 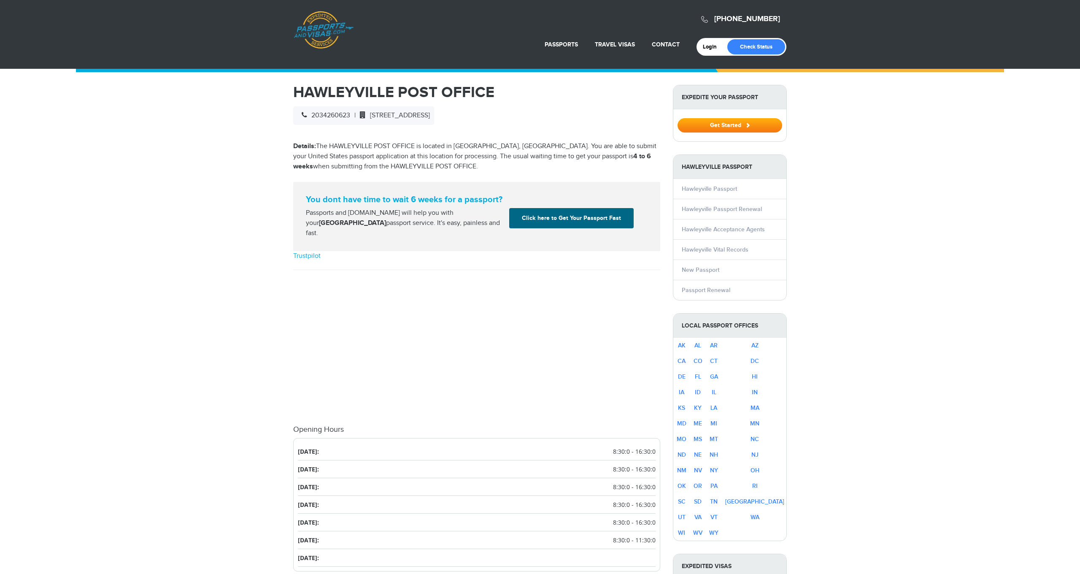 I want to click on span: 8:30:0 - 11:30:0, so click(x=634, y=539).